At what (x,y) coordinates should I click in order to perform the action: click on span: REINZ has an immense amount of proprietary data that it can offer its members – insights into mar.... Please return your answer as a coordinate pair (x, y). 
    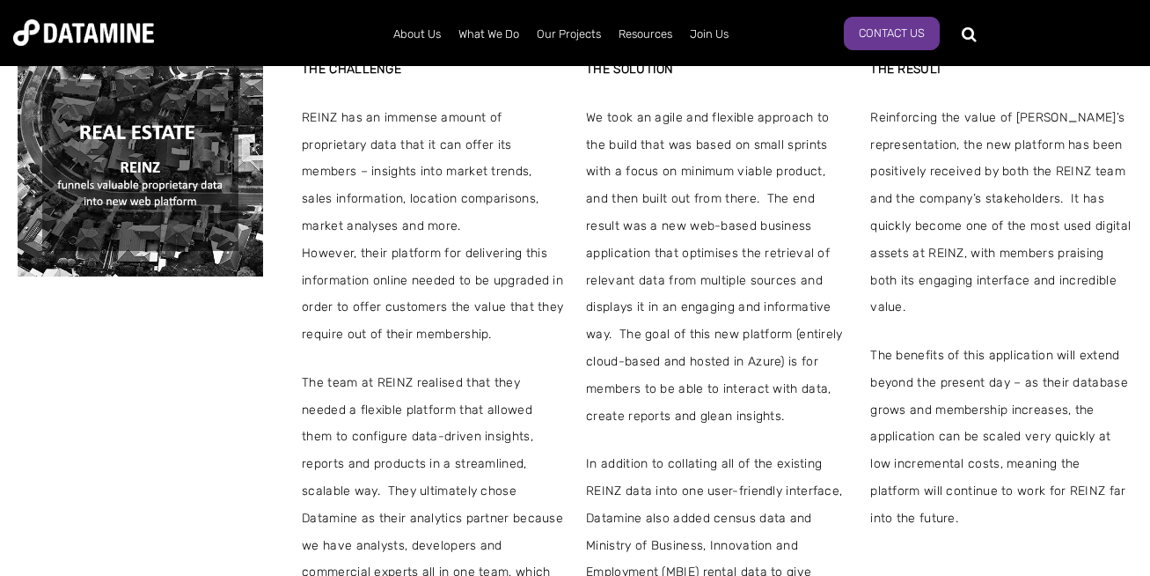
    Looking at the image, I should click on (433, 173).